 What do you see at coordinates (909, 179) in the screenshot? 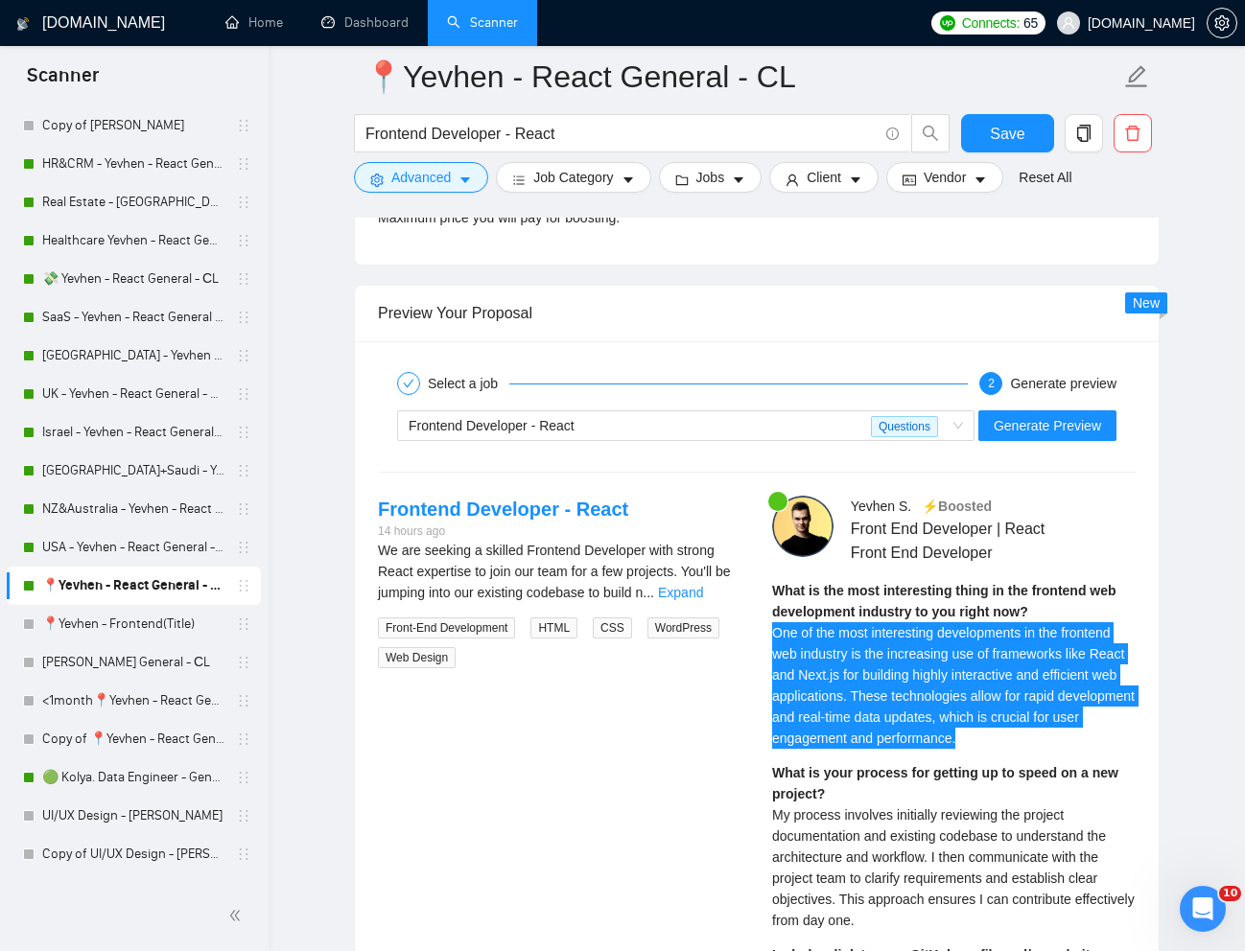
I see `span: idcard` at bounding box center [909, 179].